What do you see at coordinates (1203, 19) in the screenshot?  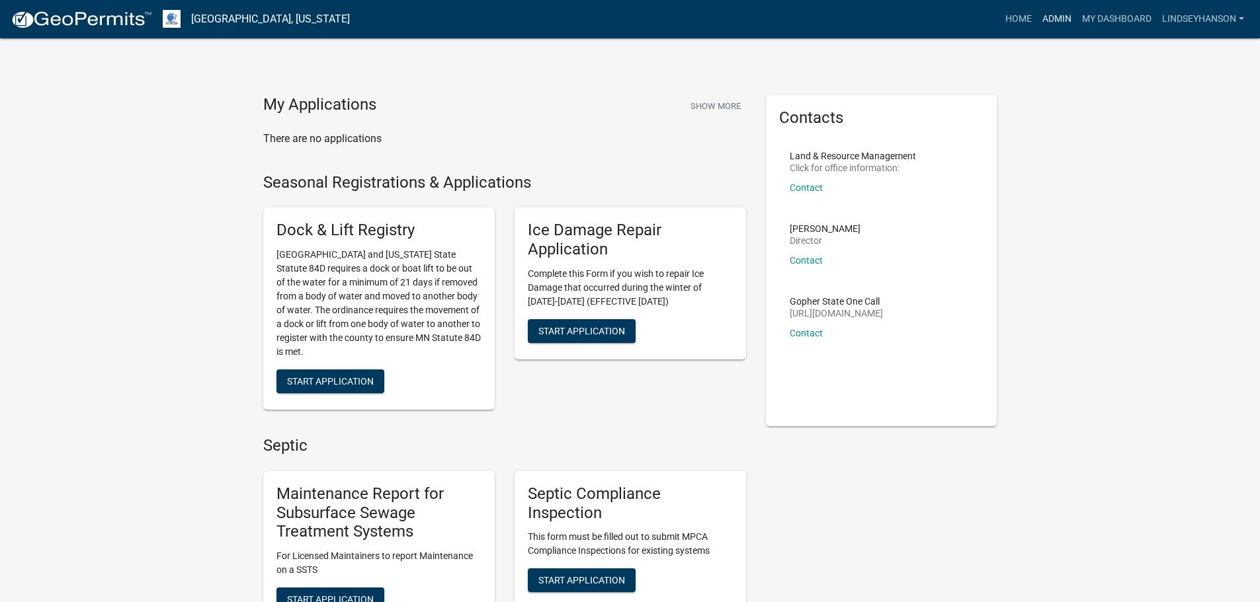 I see `a: Lindseyhanson` at bounding box center [1203, 19].